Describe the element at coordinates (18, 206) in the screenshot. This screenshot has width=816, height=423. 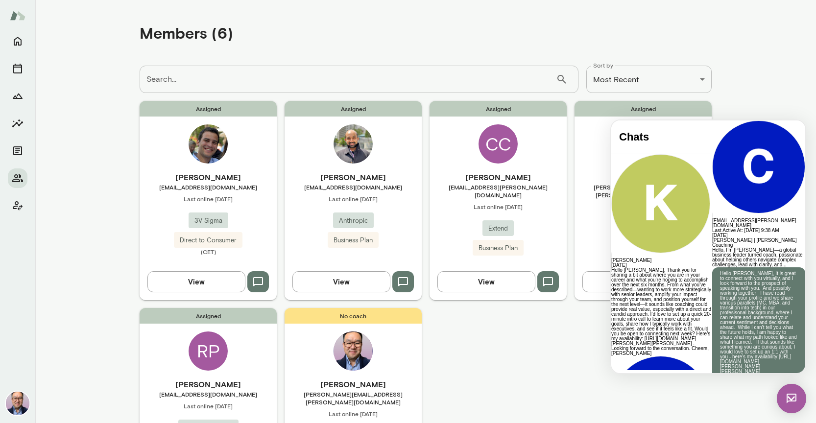
I see `button: Client app` at that location.